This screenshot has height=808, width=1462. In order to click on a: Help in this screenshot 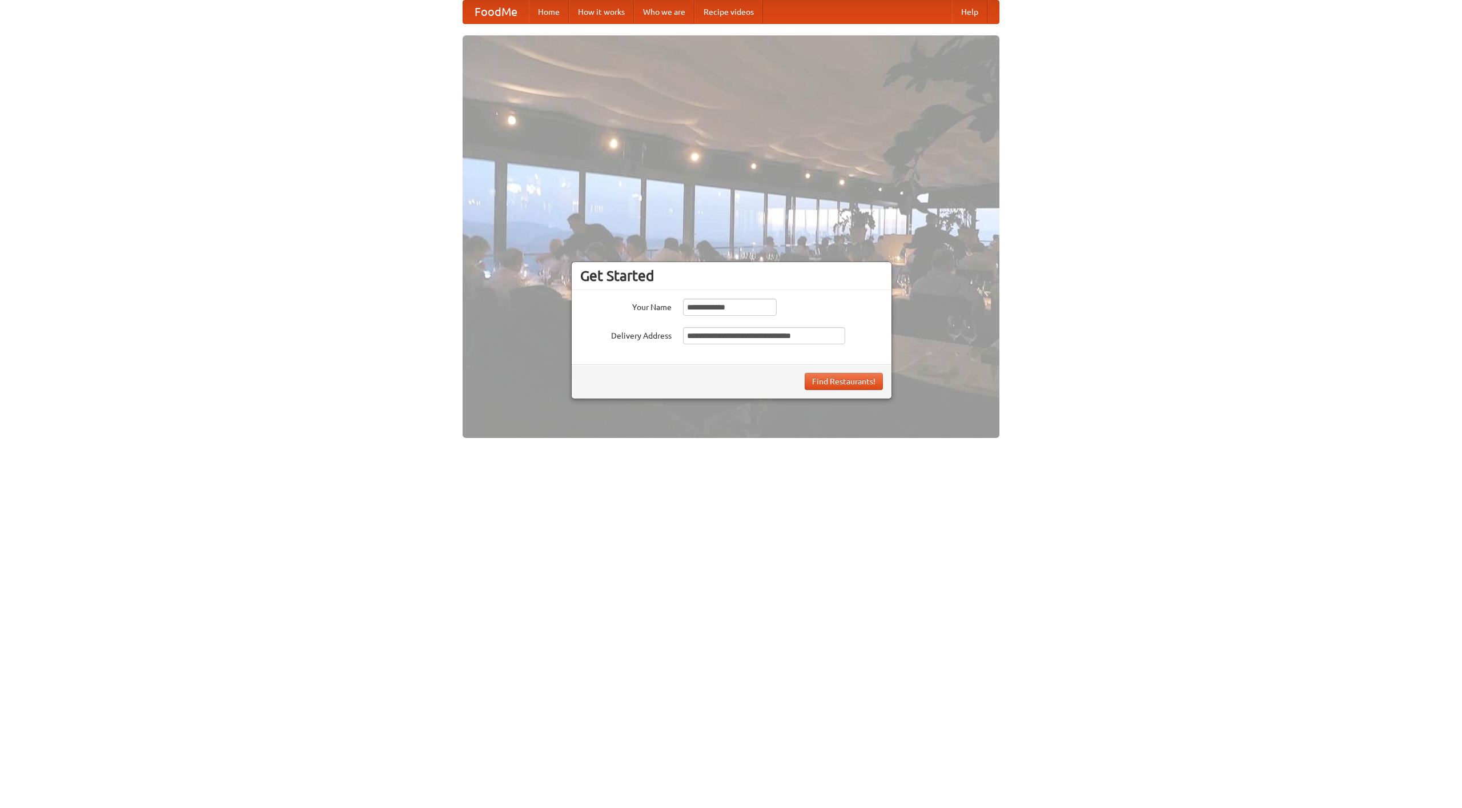, I will do `click(970, 12)`.